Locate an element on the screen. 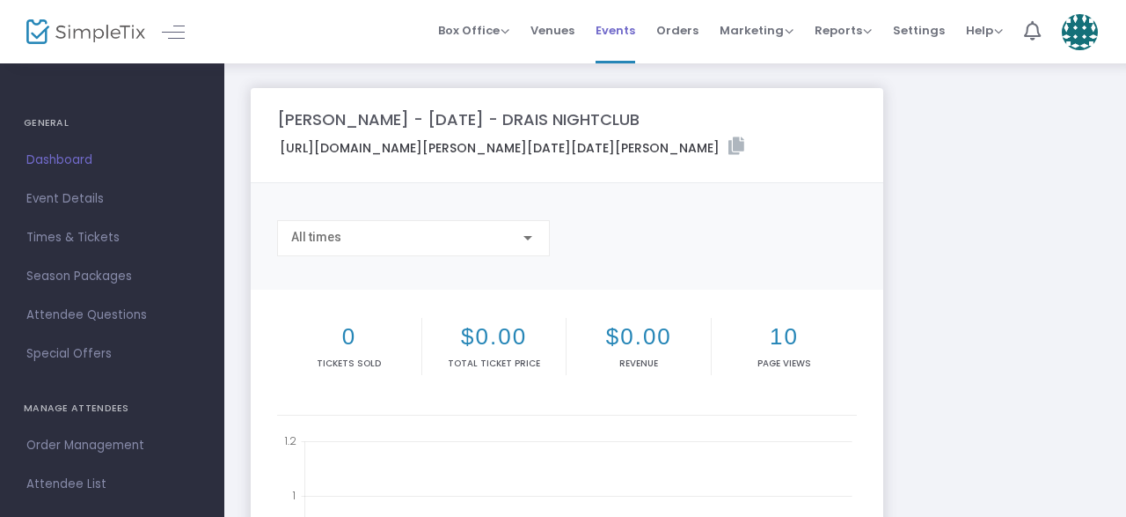 The width and height of the screenshot is (1126, 517). h4: MANAGE ATTENDEES is located at coordinates (112, 408).